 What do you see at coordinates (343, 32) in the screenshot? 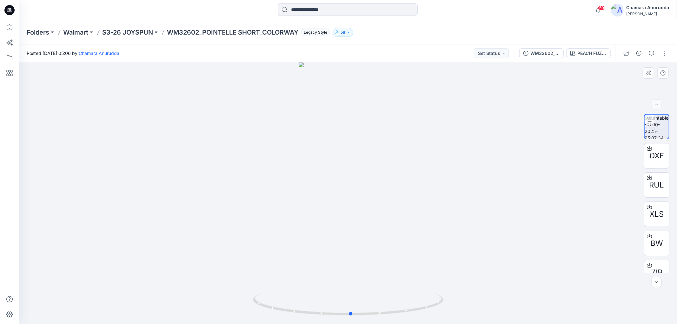
I see `button: 58` at bounding box center [343, 32].